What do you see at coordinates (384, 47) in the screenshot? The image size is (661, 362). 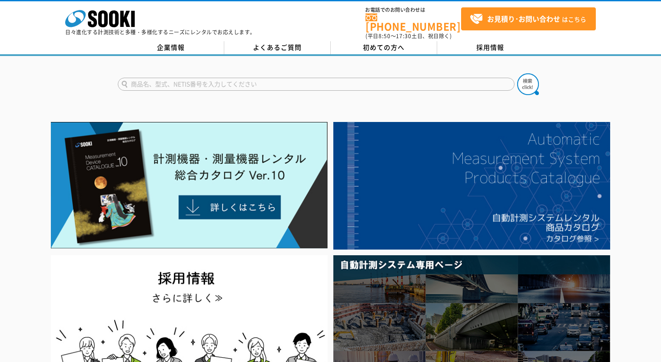 I see `span: 初めての方へ` at bounding box center [384, 47].